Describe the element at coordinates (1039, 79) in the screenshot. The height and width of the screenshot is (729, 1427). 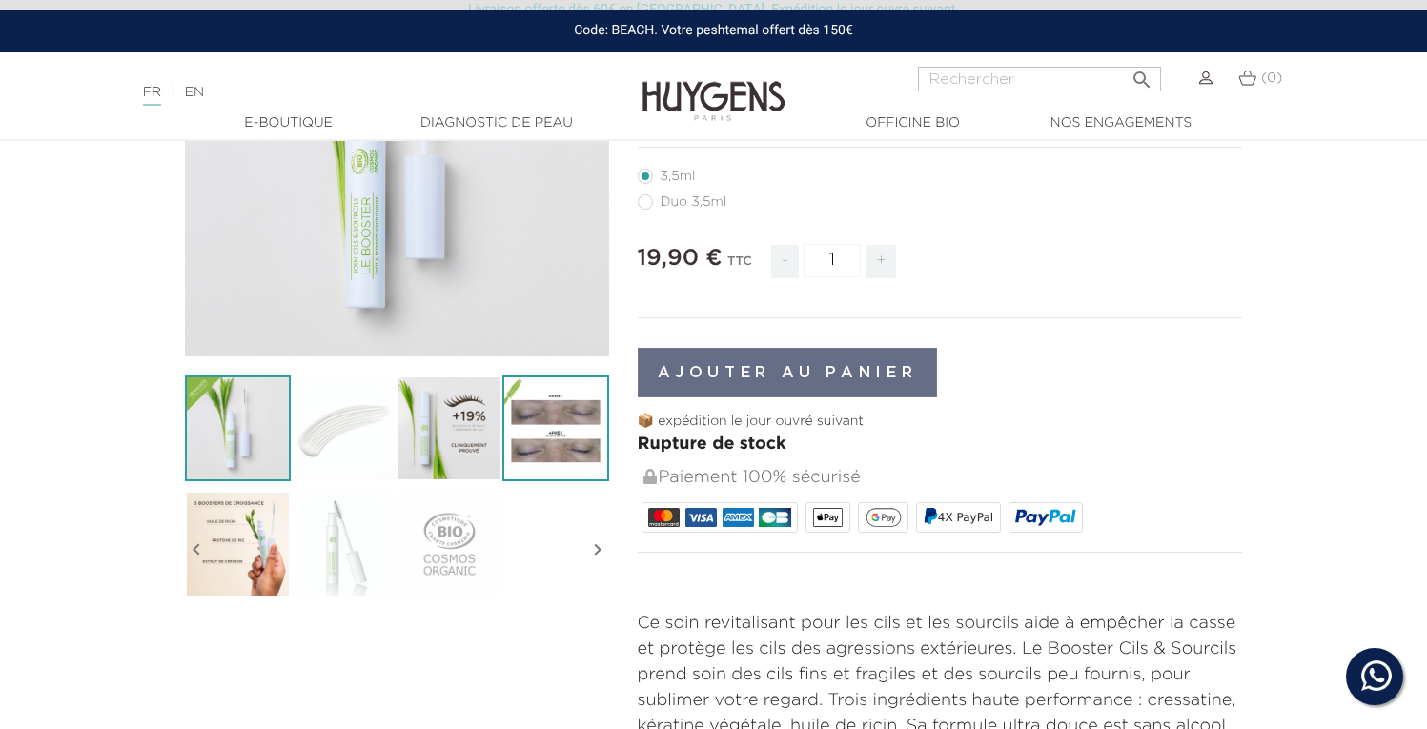
I see `input: Rechercher` at that location.